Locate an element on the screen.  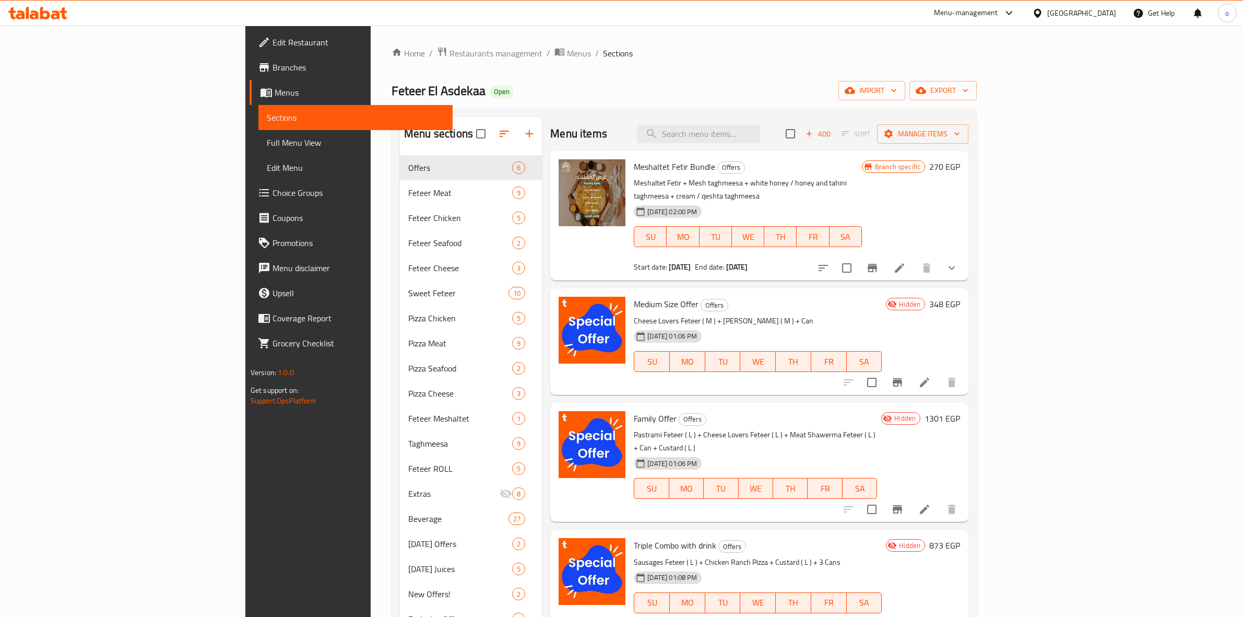
img: Meshaltet Fetir Bundle is located at coordinates (592, 193).